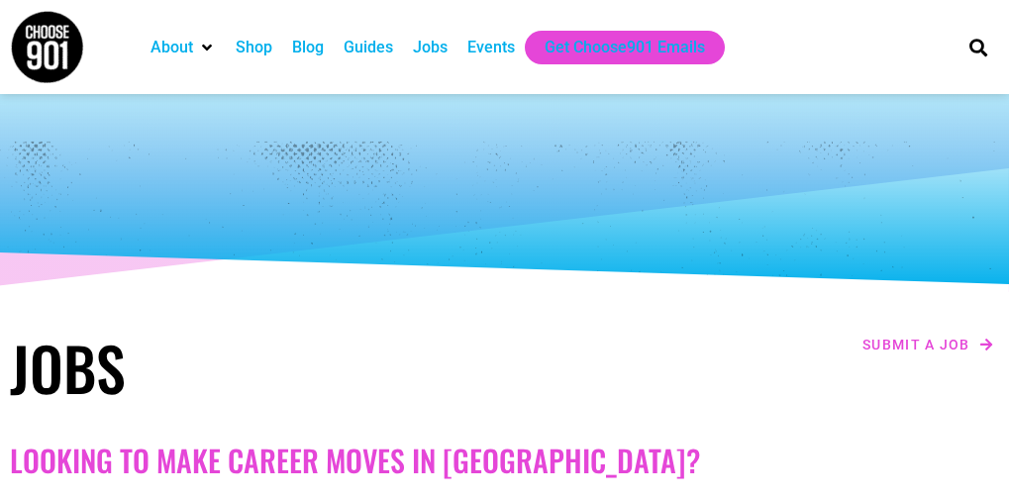 The width and height of the screenshot is (1009, 500). Describe the element at coordinates (625, 48) in the screenshot. I see `a: Get Choose901 Emails` at that location.